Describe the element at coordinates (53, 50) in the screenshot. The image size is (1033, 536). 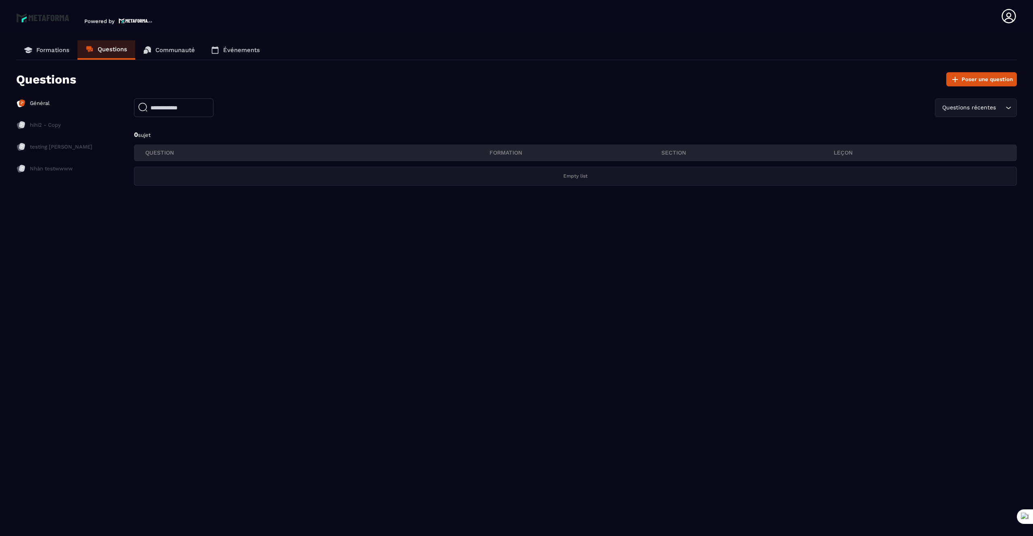
I see `p: Formations` at that location.